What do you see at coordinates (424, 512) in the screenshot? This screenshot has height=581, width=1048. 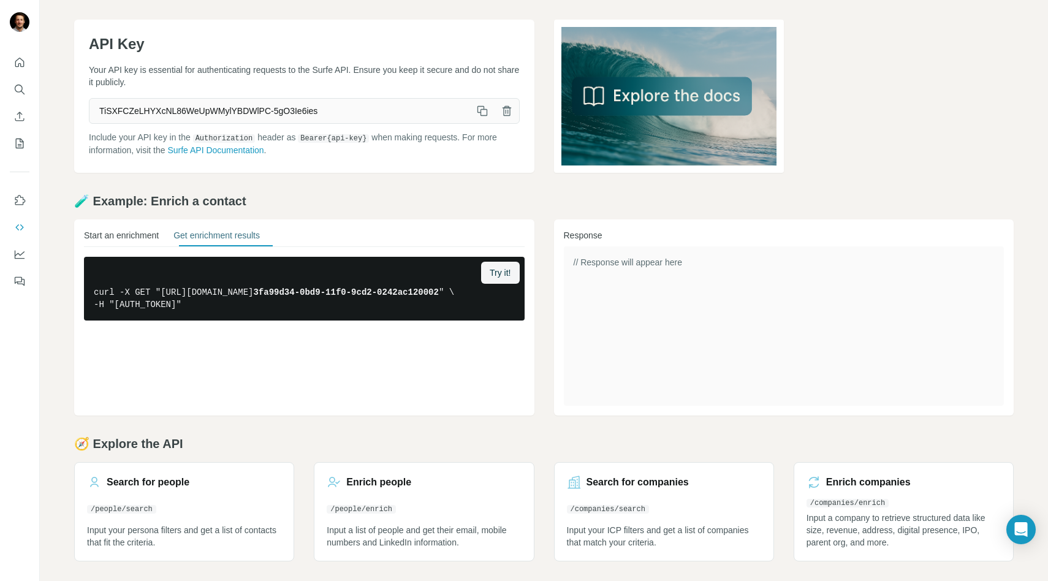 I see `a: Enrich people/people/enrichInput a list of people and get their email, mobile numbers and LinkedI...` at bounding box center [424, 512].